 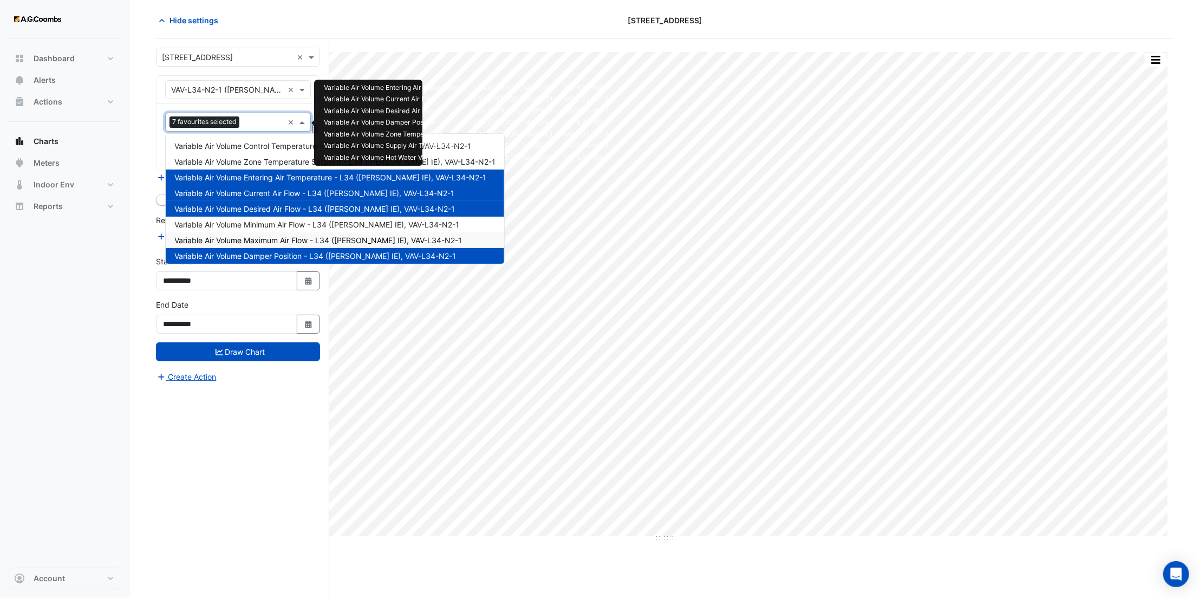 What do you see at coordinates (196, 236) in the screenshot?
I see `button: Add Reference Line` at bounding box center [196, 236].